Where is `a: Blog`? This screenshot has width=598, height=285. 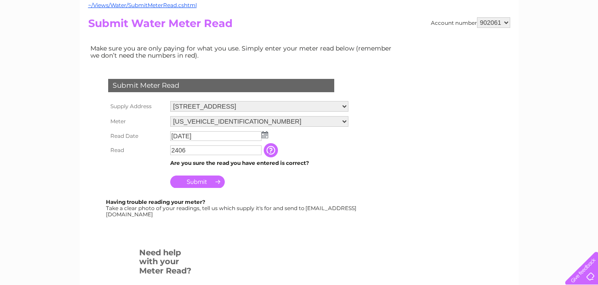
a: Blog is located at coordinates (527, 41).